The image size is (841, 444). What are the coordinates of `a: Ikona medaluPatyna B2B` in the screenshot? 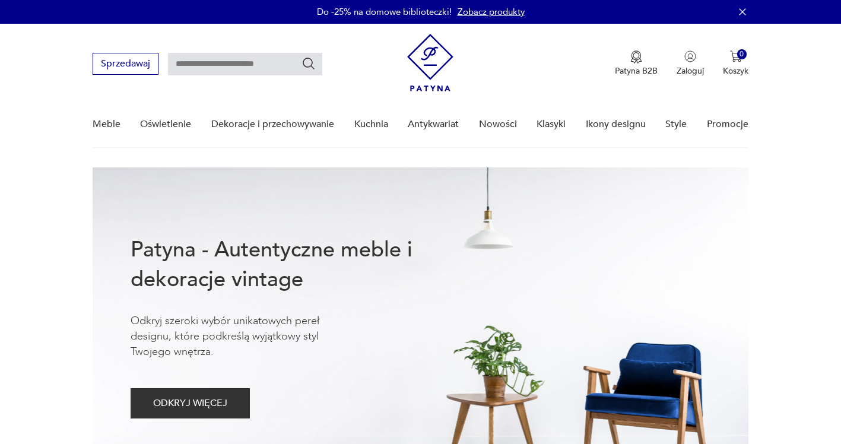 It's located at (636, 63).